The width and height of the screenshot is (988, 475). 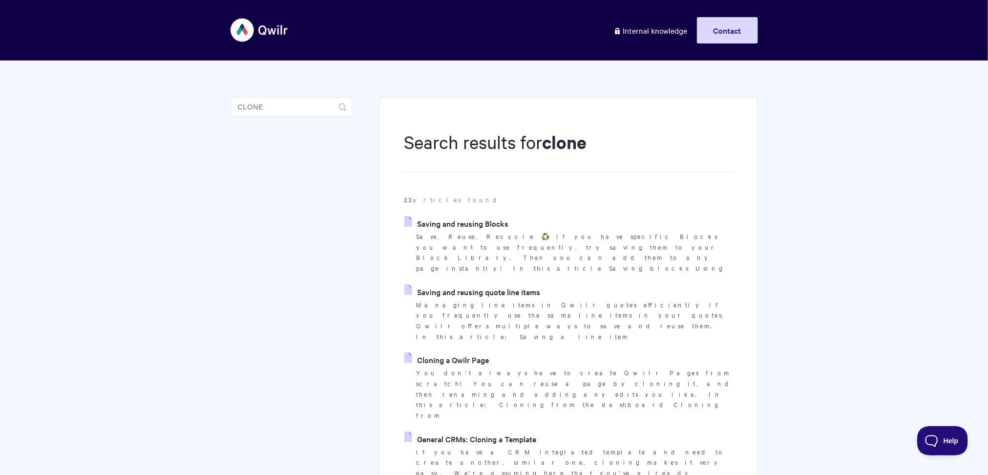 I want to click on a: Saving and reusing Blocks, so click(x=456, y=223).